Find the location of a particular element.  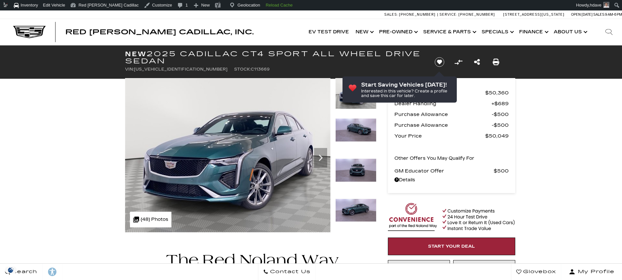

span: Contact Us is located at coordinates (289, 272).